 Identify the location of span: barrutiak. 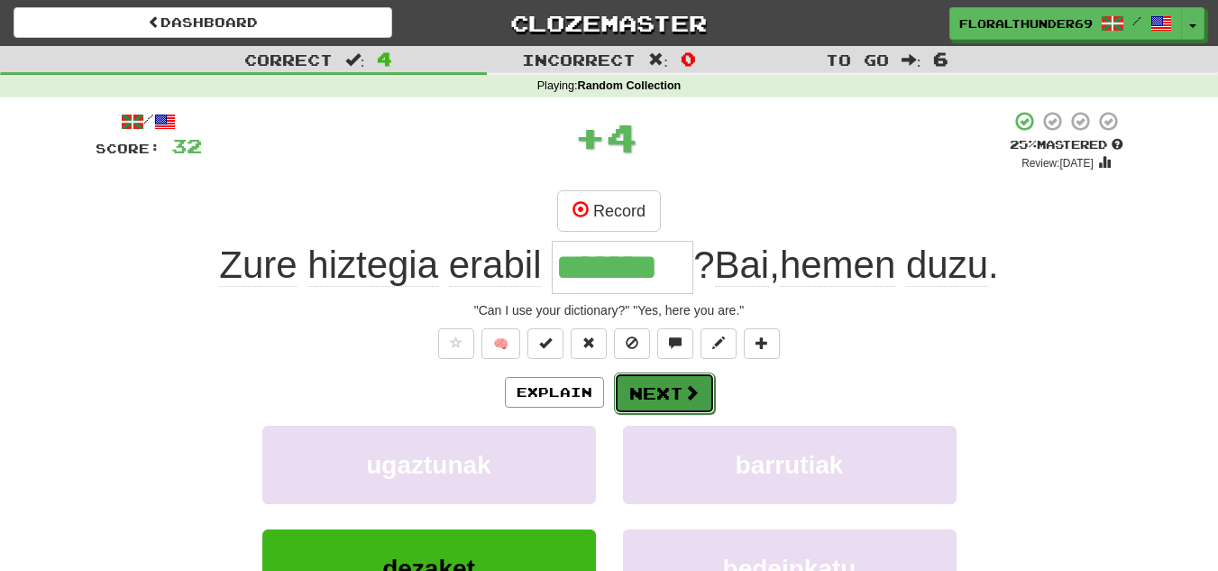
(790, 464).